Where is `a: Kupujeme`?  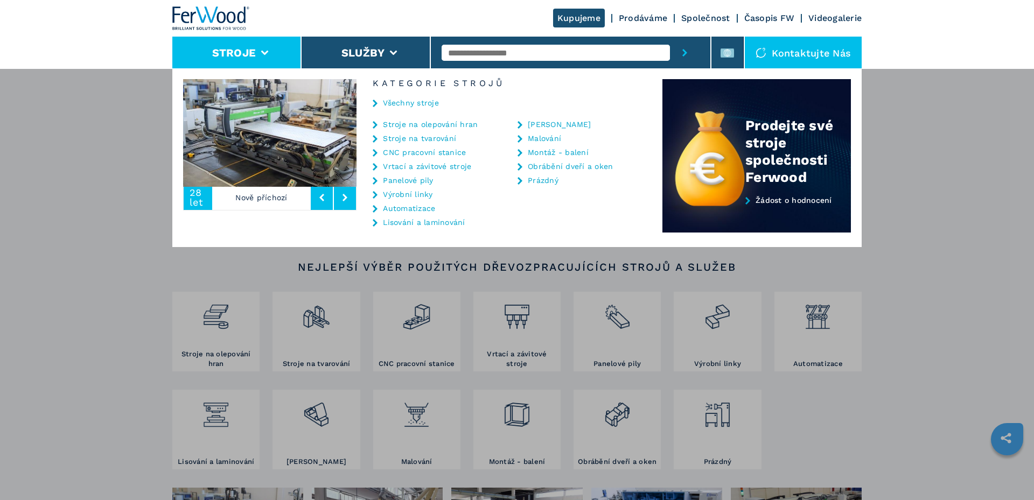 a: Kupujeme is located at coordinates (579, 18).